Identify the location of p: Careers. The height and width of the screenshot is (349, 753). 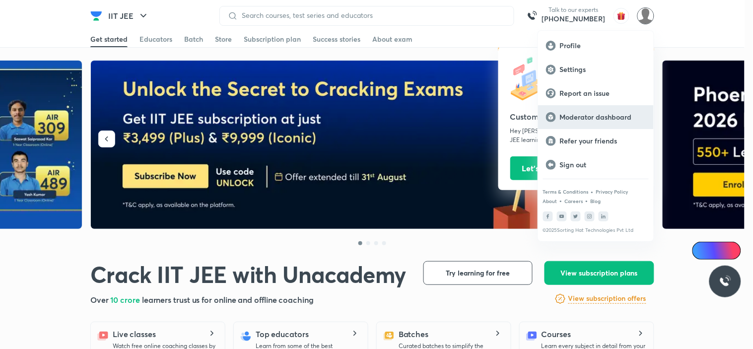
(574, 201).